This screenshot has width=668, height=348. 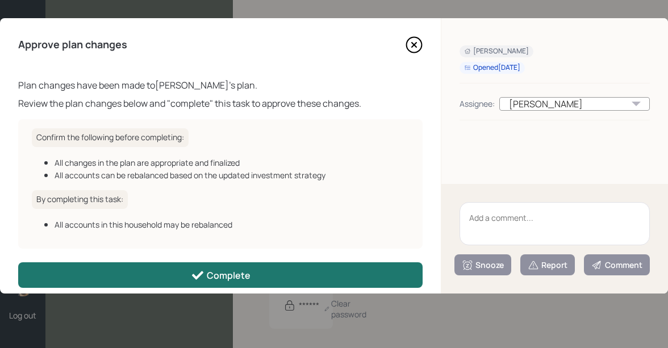 I want to click on button: Comment, so click(x=617, y=265).